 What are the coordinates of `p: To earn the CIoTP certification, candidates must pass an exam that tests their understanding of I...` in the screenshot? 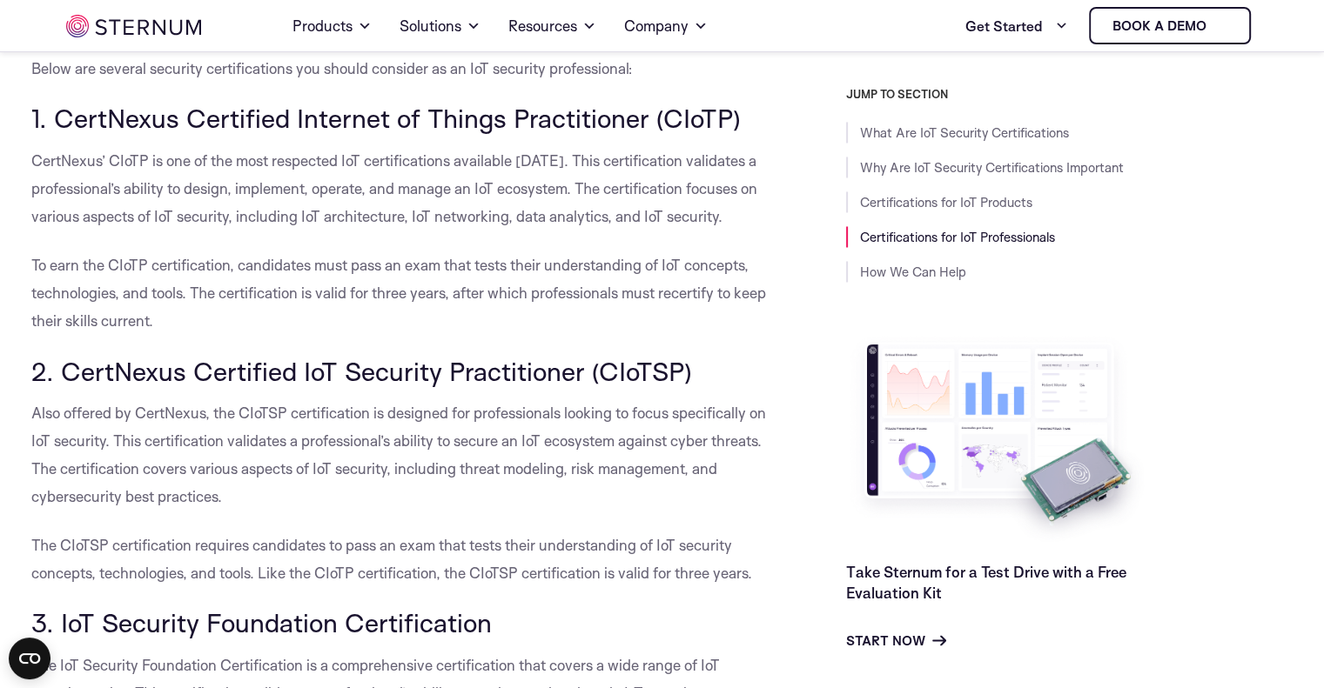 It's located at (399, 293).